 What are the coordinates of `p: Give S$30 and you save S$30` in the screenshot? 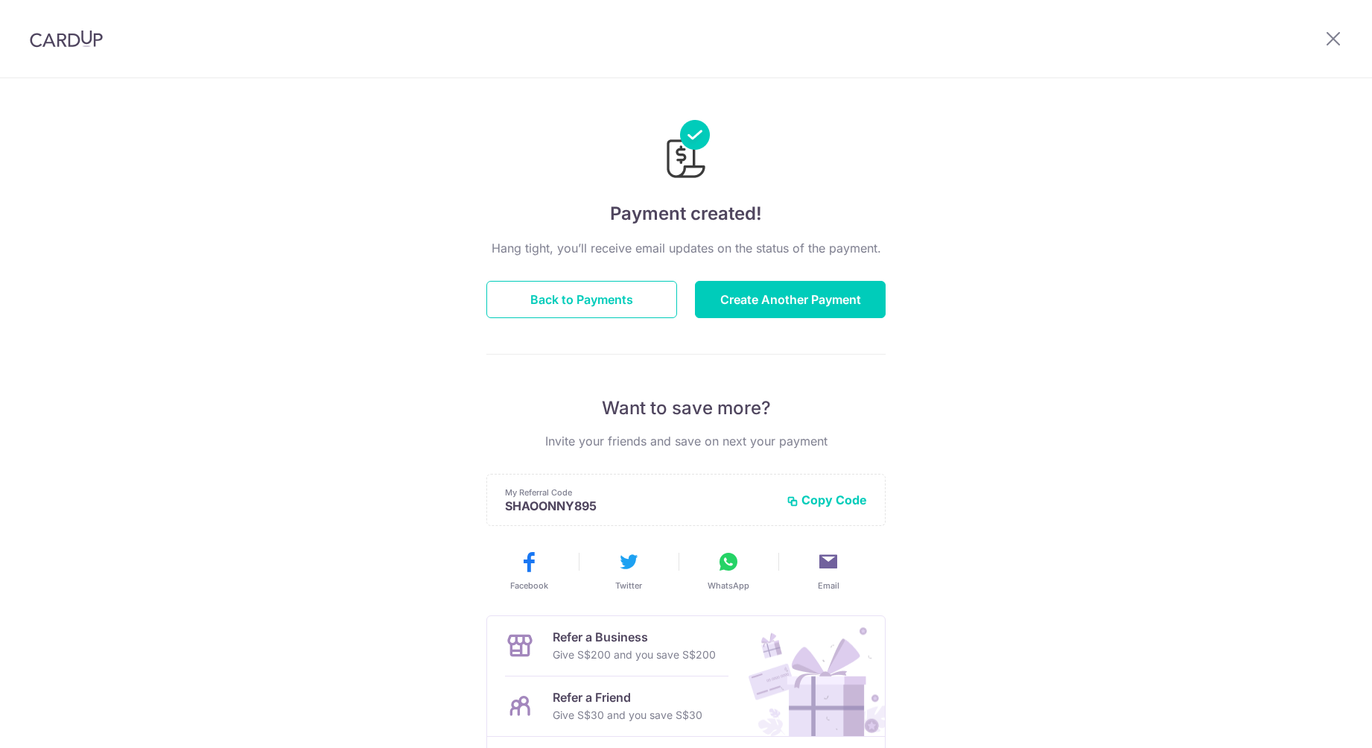 It's located at (627, 715).